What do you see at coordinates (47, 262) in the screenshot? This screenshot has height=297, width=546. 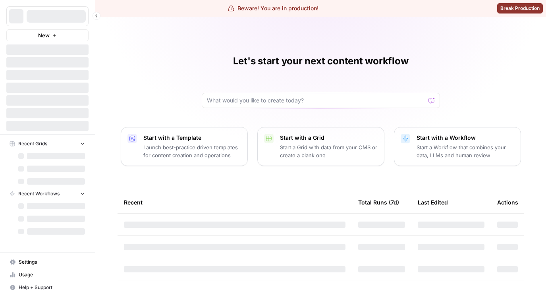 I see `a: Settings` at bounding box center [47, 262].